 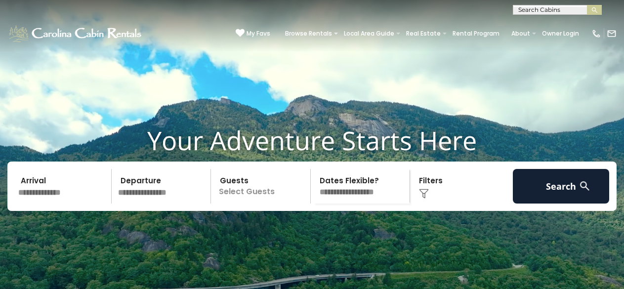 I want to click on img: filter--v1.png, so click(x=424, y=194).